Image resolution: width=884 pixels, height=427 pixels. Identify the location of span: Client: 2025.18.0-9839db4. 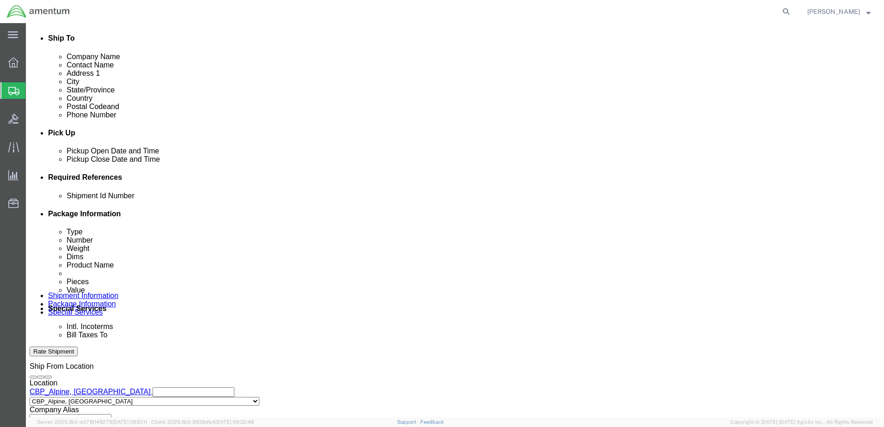
(202, 422).